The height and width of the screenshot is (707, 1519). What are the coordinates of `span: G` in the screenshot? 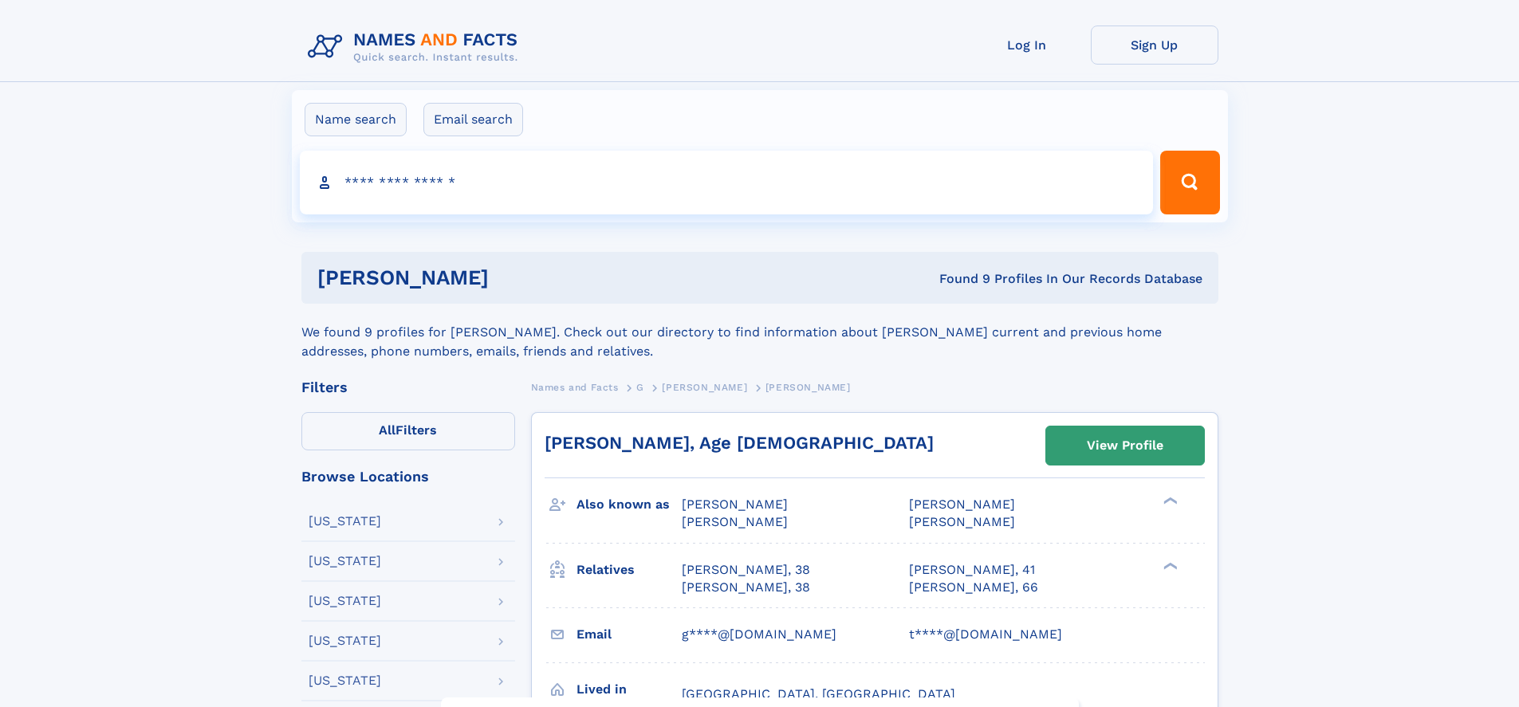 It's located at (640, 387).